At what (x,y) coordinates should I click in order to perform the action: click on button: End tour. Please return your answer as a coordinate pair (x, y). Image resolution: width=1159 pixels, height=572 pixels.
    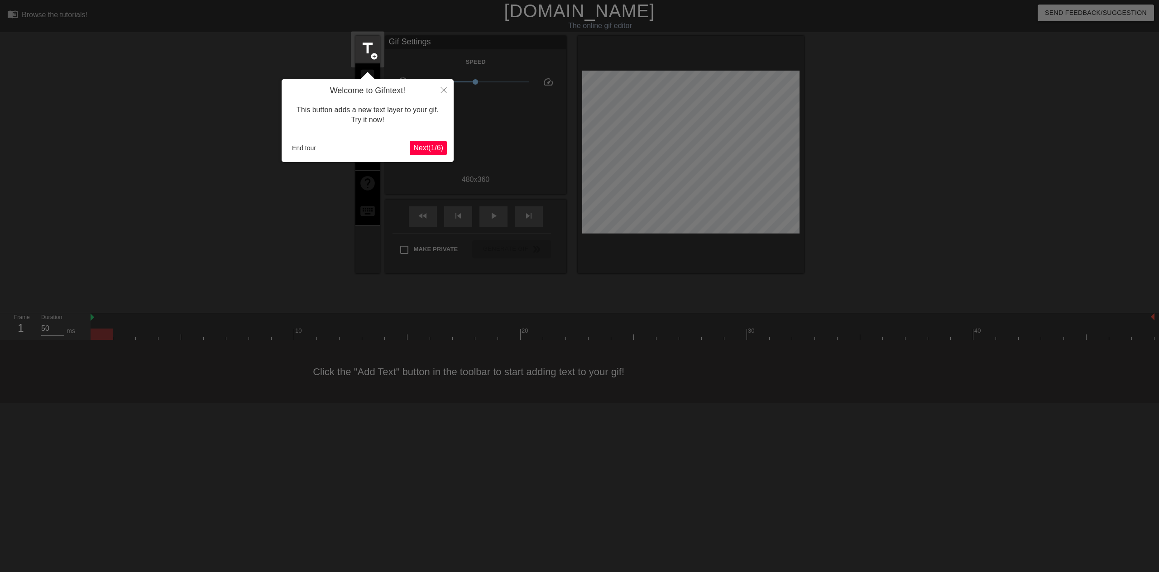
    Looking at the image, I should click on (304, 148).